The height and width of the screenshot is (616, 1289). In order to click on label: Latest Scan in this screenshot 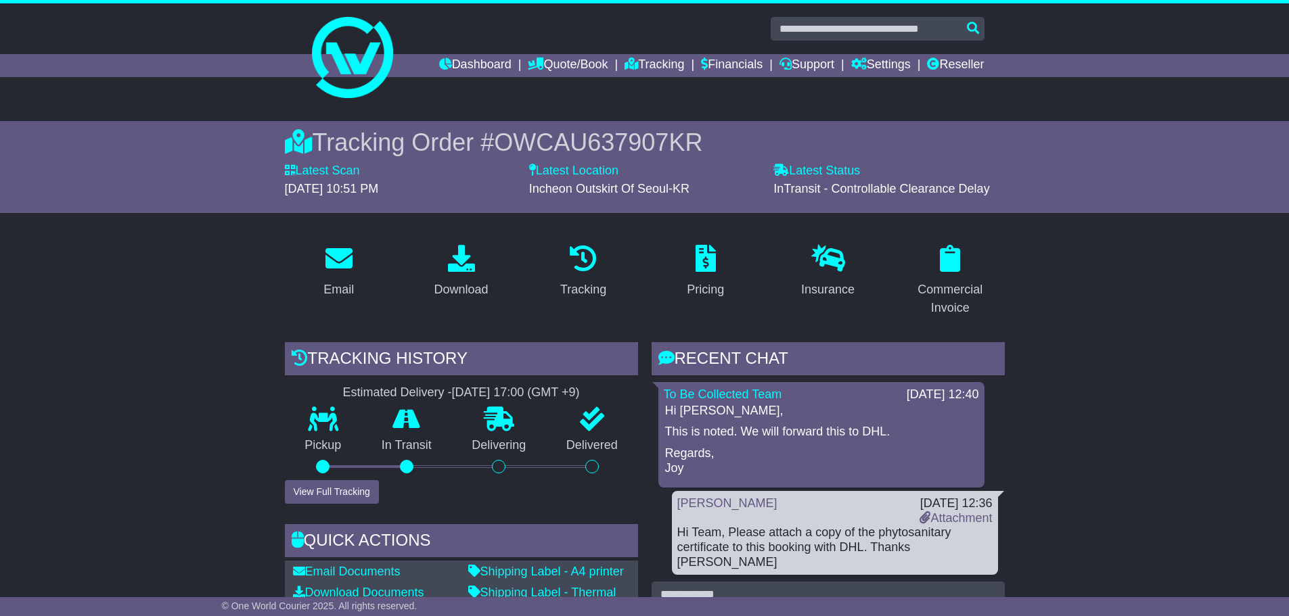, I will do `click(322, 171)`.